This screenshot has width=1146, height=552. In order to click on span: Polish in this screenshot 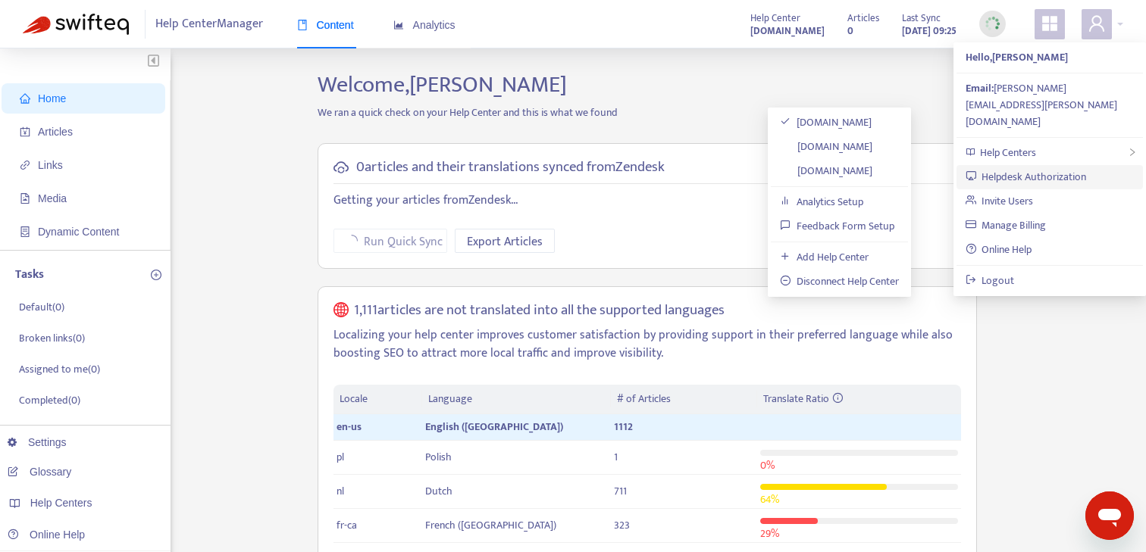, I will do `click(438, 457)`.